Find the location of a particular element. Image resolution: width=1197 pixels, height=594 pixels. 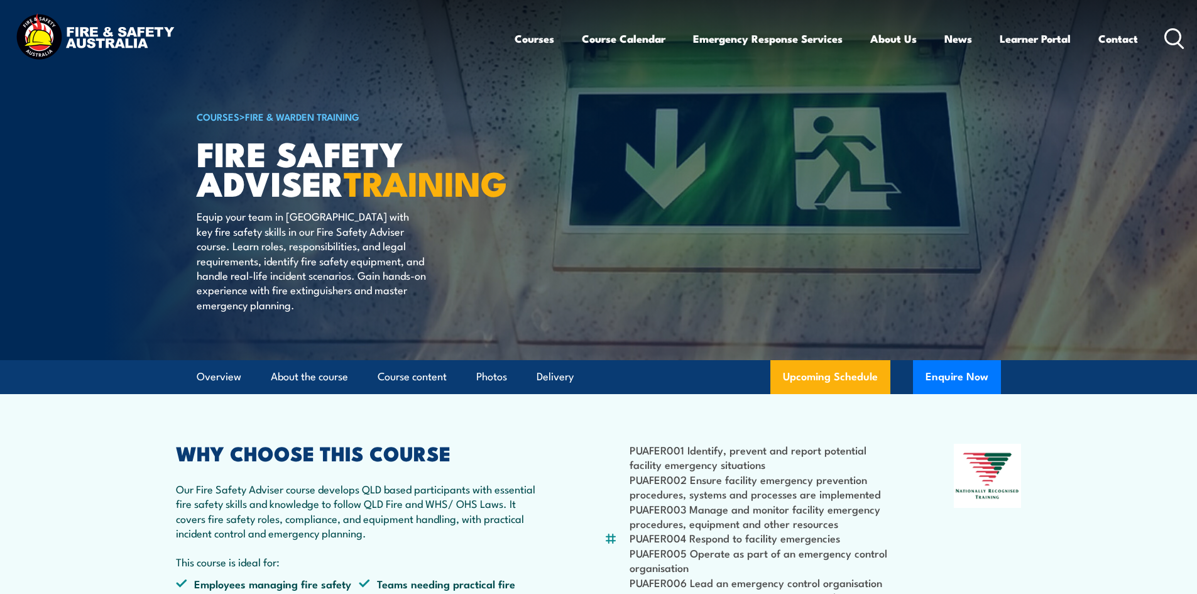

a: Fire & Warden Training is located at coordinates (302, 116).